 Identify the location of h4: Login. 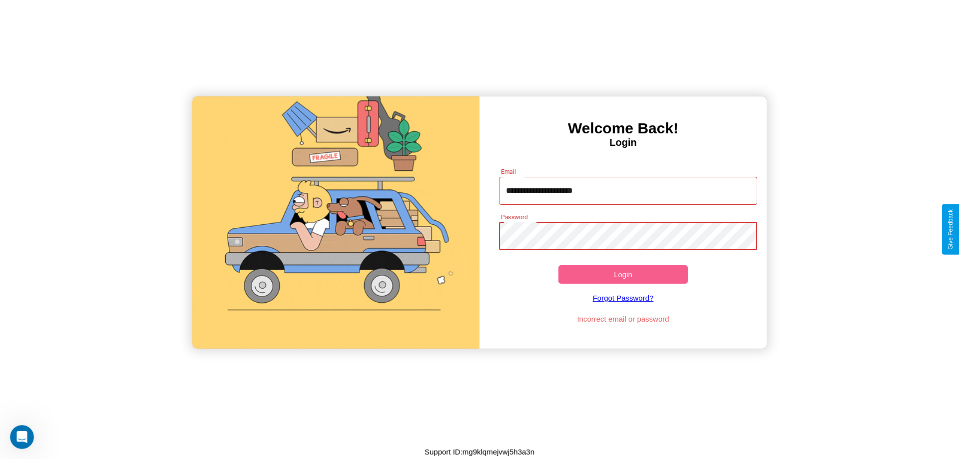
(623, 142).